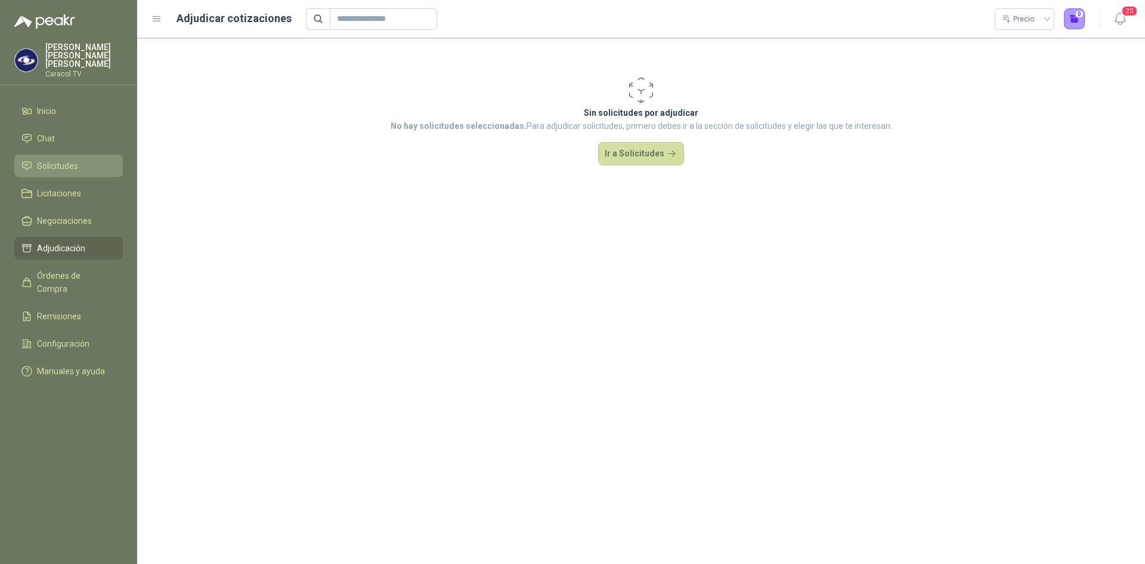 The height and width of the screenshot is (564, 1145). What do you see at coordinates (641, 154) in the screenshot?
I see `a: Ir a Solicitudes` at bounding box center [641, 154].